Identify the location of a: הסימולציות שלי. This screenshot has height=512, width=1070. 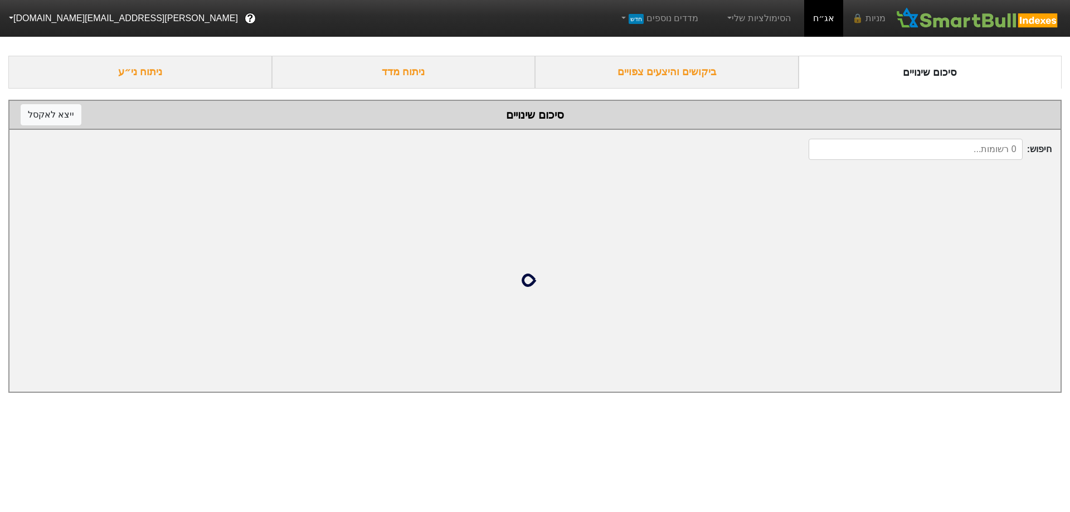
(758, 18).